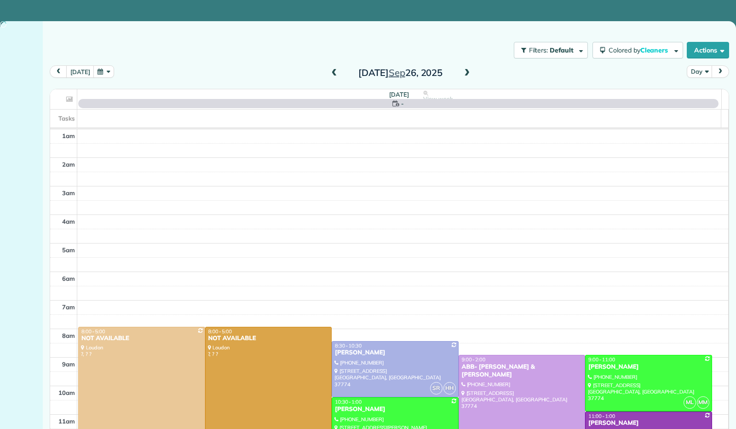 The image size is (736, 429). What do you see at coordinates (450, 388) in the screenshot?
I see `span: HH` at bounding box center [450, 388].